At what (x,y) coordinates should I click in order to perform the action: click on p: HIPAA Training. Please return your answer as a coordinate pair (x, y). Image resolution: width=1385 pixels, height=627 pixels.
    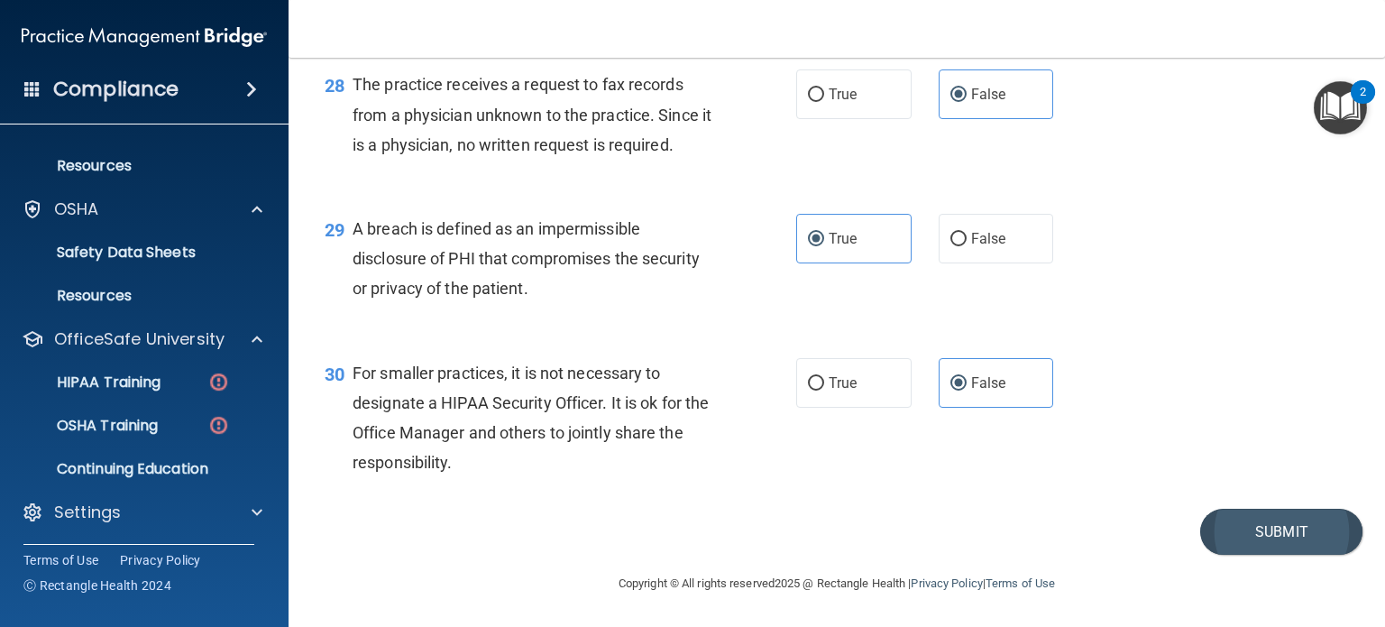
    Looking at the image, I should click on (86, 382).